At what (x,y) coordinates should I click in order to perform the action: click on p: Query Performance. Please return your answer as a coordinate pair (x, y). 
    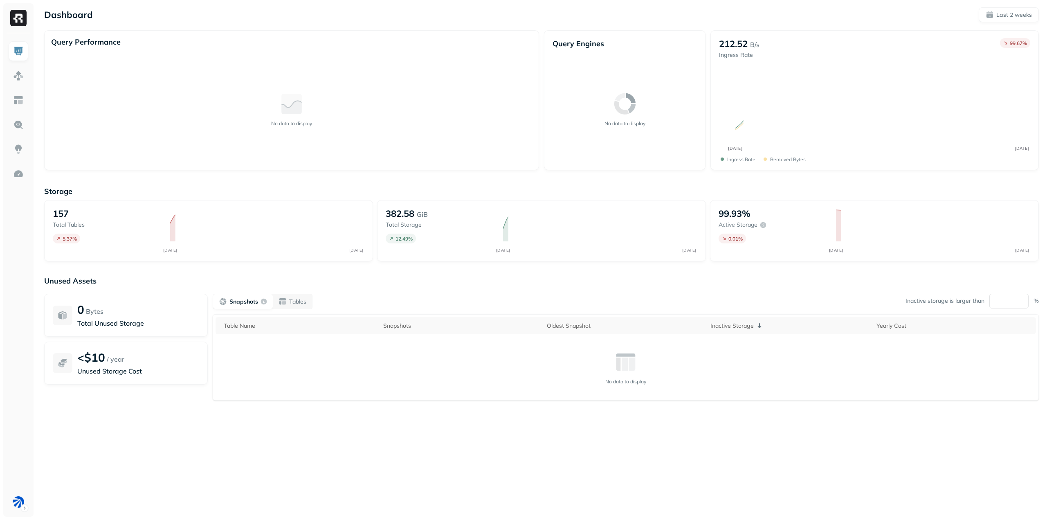
    Looking at the image, I should click on (86, 42).